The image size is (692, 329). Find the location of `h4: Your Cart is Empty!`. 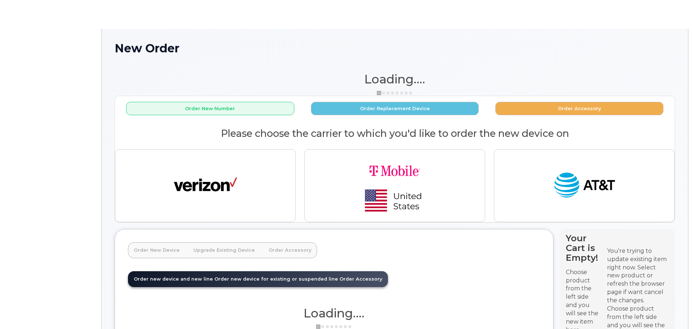

h4: Your Cart is Empty! is located at coordinates (583, 248).